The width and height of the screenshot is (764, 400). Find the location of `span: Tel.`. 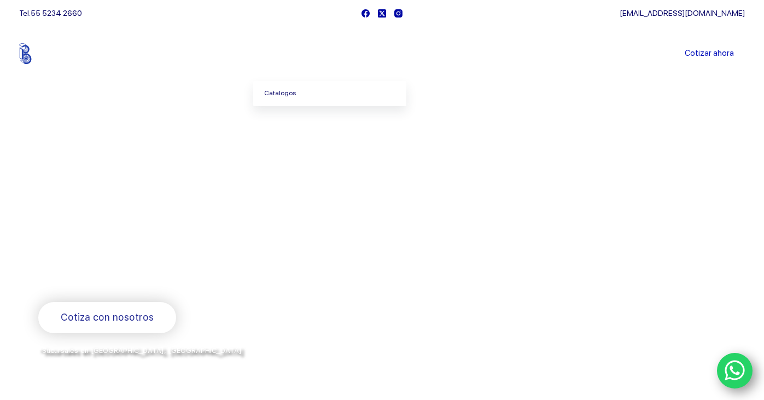

span: Tel. is located at coordinates (50, 13).